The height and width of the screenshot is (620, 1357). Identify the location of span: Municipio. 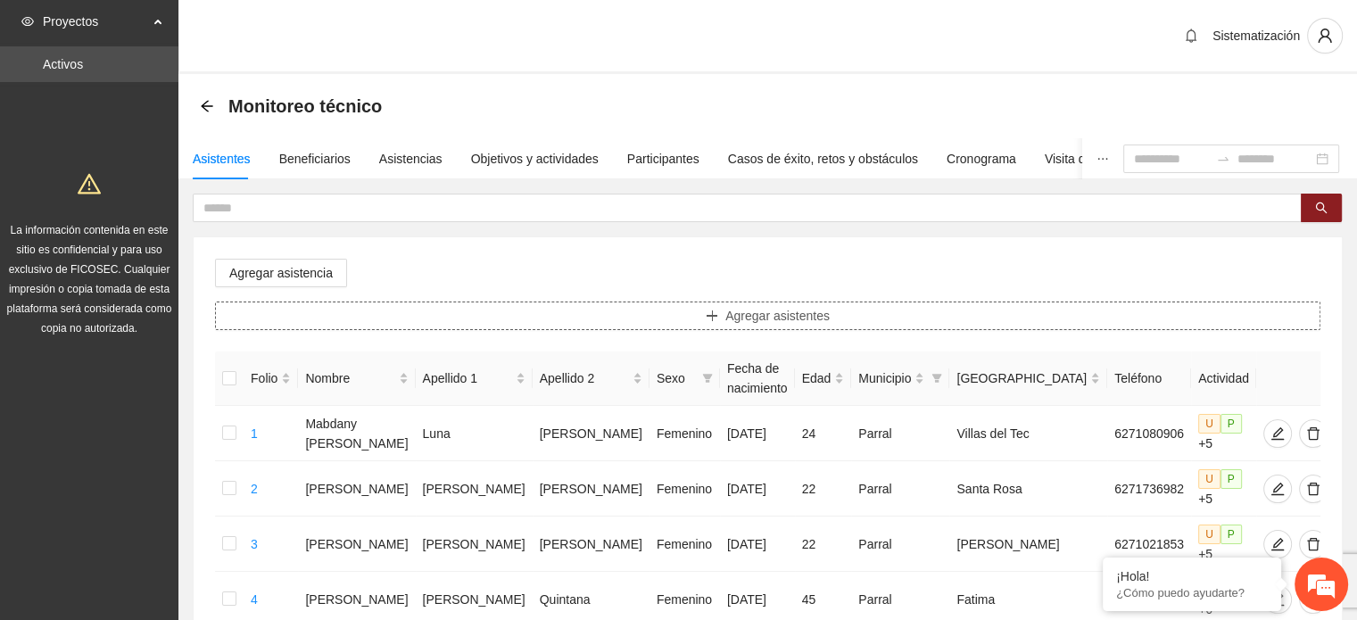
(884, 378).